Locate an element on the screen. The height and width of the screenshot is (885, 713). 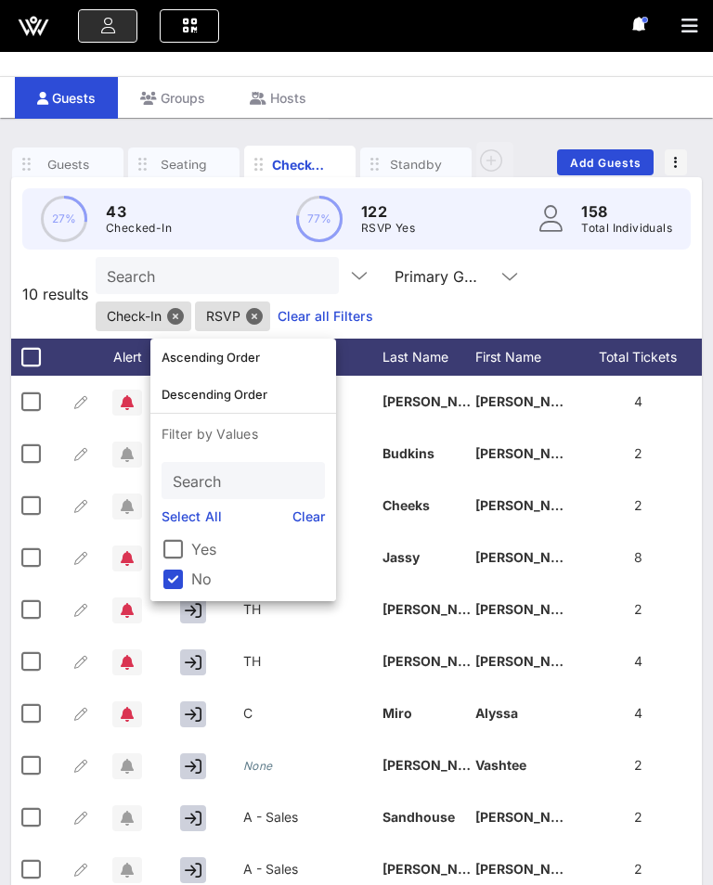
p: Filter by Values is located at coordinates (243, 434).